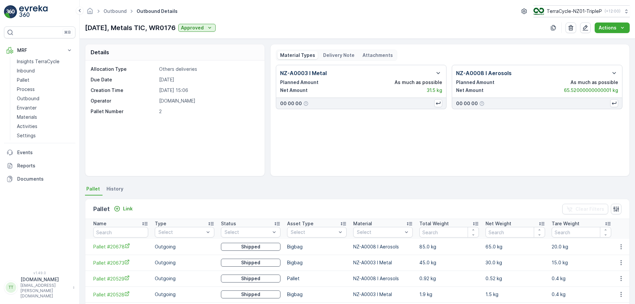 The width and height of the screenshot is (635, 304). I want to click on p: Asset Type, so click(300, 224).